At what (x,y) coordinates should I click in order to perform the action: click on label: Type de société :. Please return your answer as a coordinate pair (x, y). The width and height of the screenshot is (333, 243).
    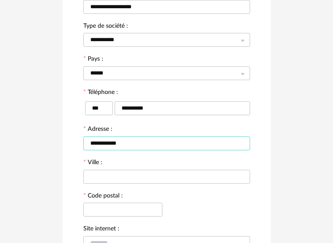
    Looking at the image, I should click on (105, 27).